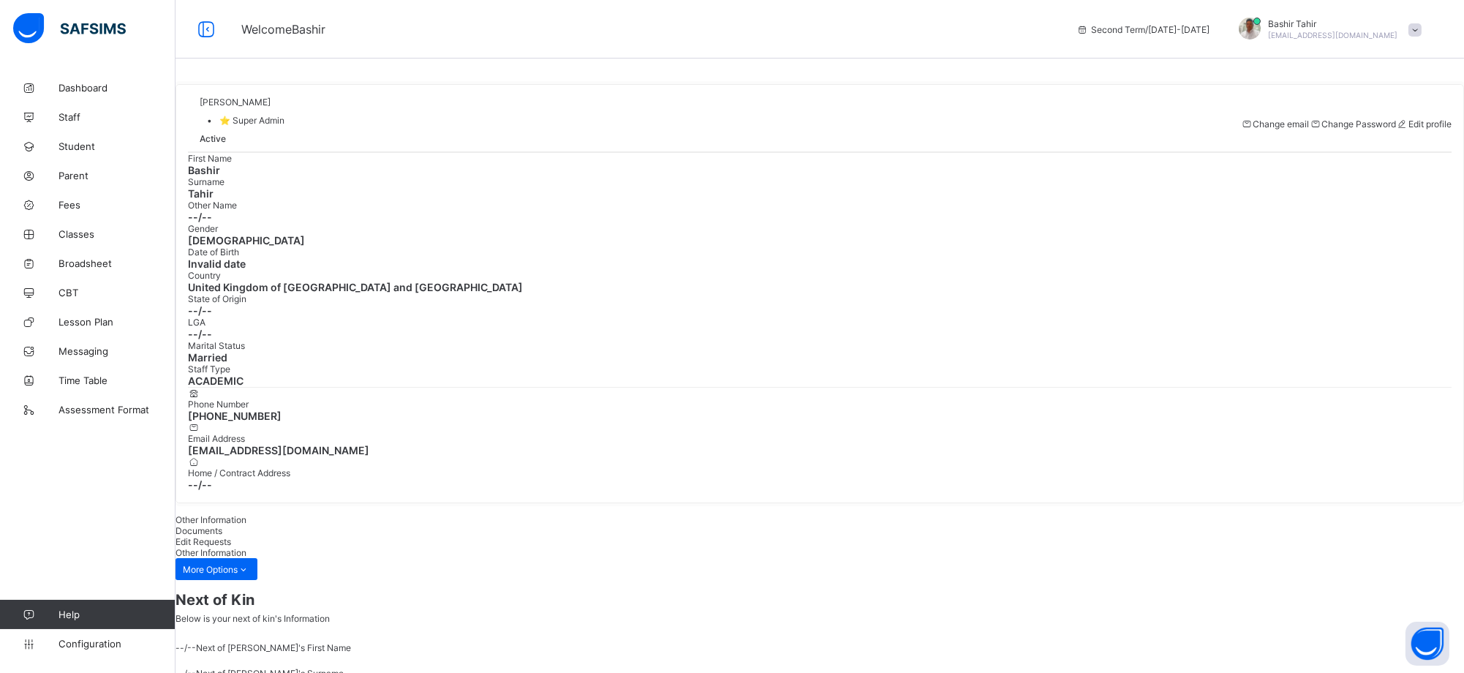 The width and height of the screenshot is (1464, 673). Describe the element at coordinates (820, 380) in the screenshot. I see `span: ACADEMIC` at that location.